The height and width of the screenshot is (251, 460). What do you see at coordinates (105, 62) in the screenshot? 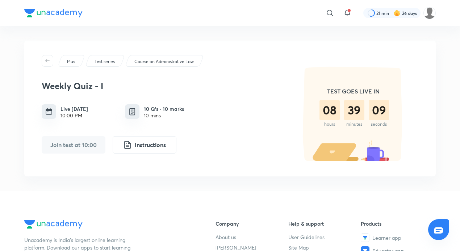
I see `p: Test series` at bounding box center [105, 62].